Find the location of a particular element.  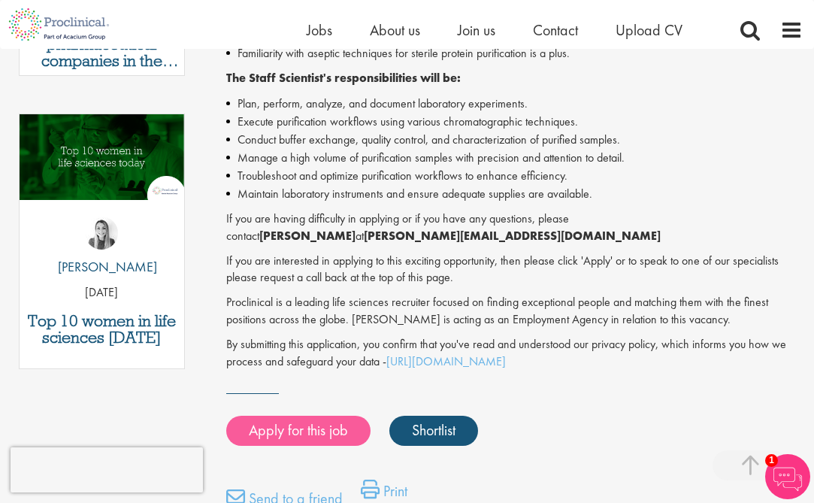

a: Contact is located at coordinates (556, 30).